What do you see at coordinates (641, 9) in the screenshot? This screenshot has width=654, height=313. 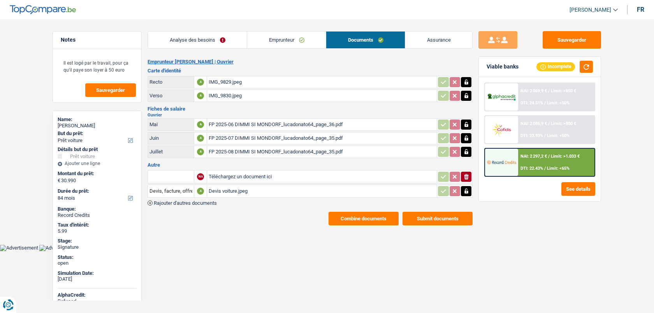 I see `div: fr` at bounding box center [641, 9].